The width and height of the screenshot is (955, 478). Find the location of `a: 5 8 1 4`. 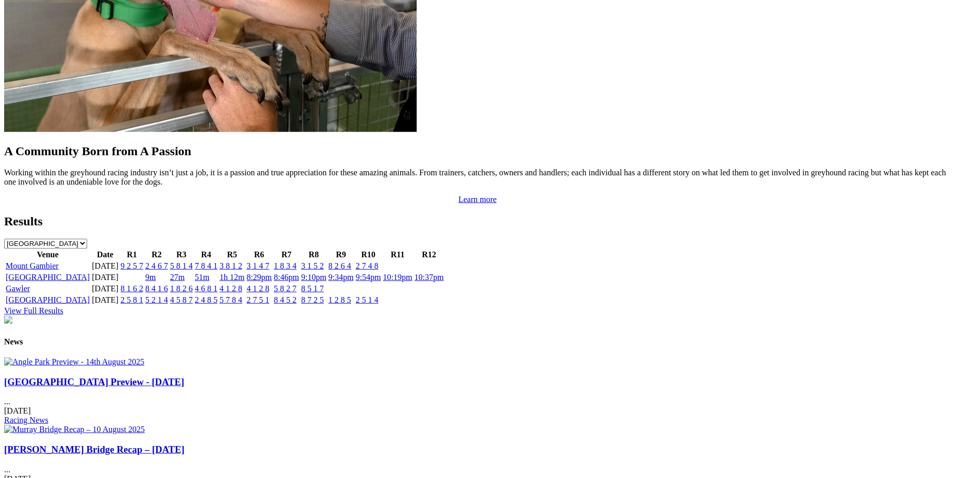

a: 5 8 1 4 is located at coordinates (182, 266).